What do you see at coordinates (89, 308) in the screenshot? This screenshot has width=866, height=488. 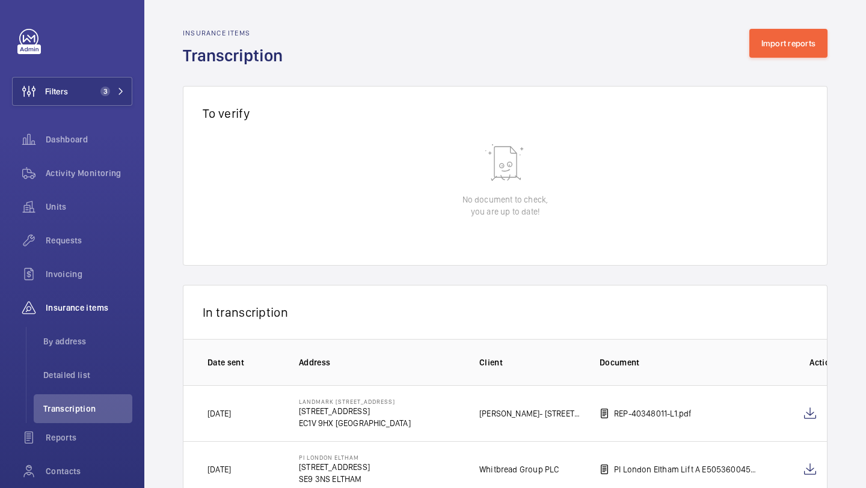 I see `span: Insurance items` at bounding box center [89, 308].